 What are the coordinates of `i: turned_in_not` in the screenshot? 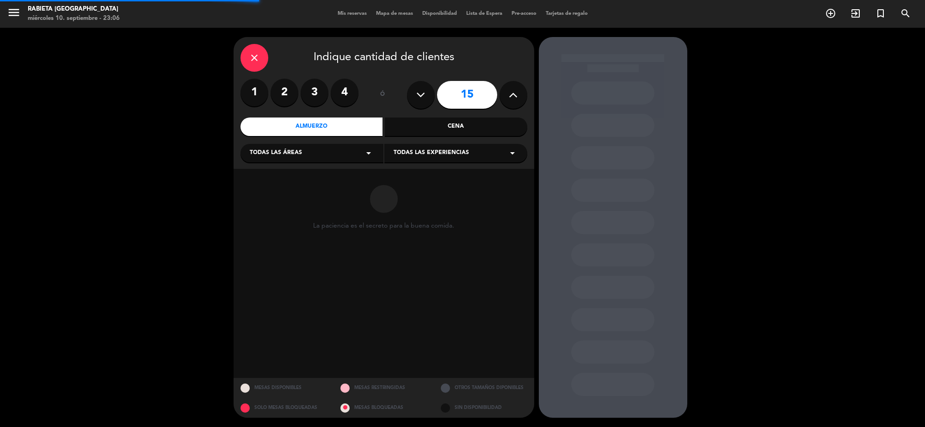 It's located at (881, 13).